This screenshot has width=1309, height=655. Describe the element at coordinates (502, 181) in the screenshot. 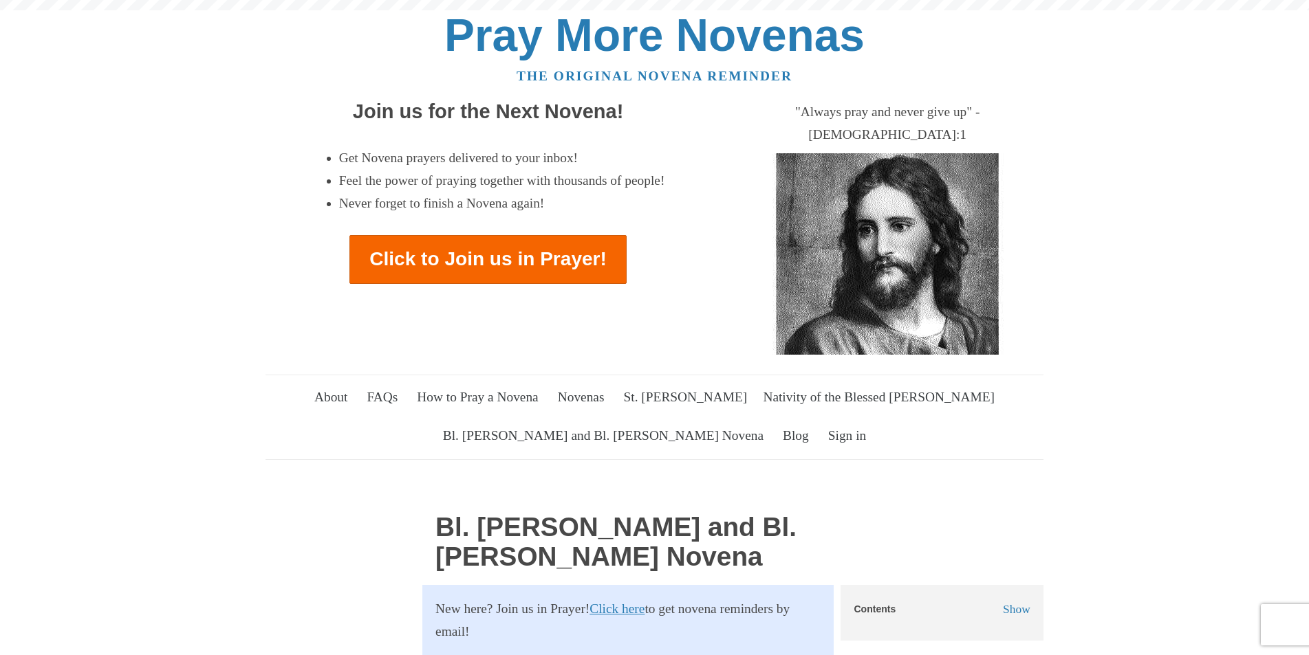

I see `li: Feel the power of praying together with thousands of people!` at that location.